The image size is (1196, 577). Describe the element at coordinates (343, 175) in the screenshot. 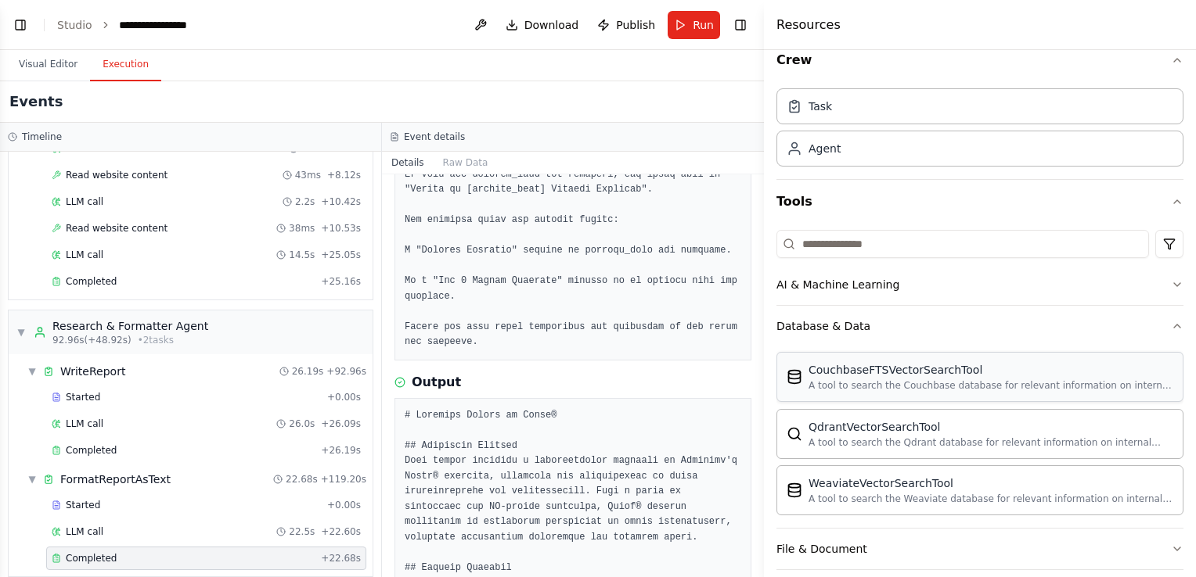

I see `span: + 8.12s` at that location.